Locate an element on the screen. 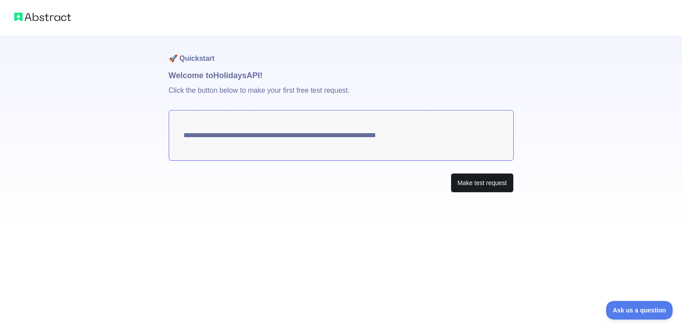  button: Make test request is located at coordinates (482, 183).